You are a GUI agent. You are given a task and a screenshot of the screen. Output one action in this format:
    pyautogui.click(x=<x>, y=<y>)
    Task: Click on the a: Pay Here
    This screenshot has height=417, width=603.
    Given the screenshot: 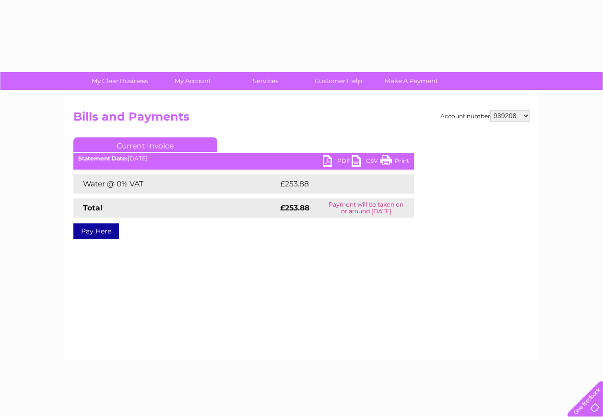 What is the action you would take?
    pyautogui.click(x=96, y=231)
    